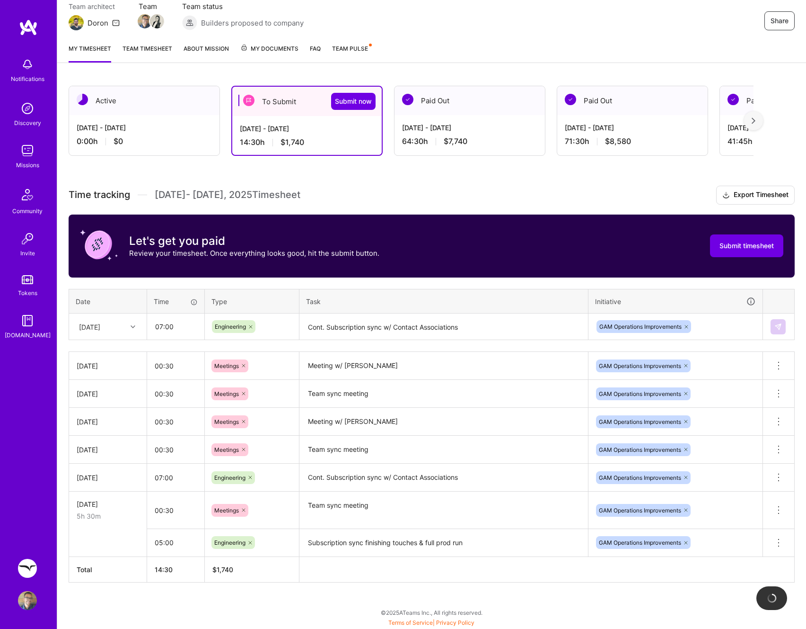 Image resolution: width=806 pixels, height=629 pixels. I want to click on div: 71:30 h, so click(633, 141).